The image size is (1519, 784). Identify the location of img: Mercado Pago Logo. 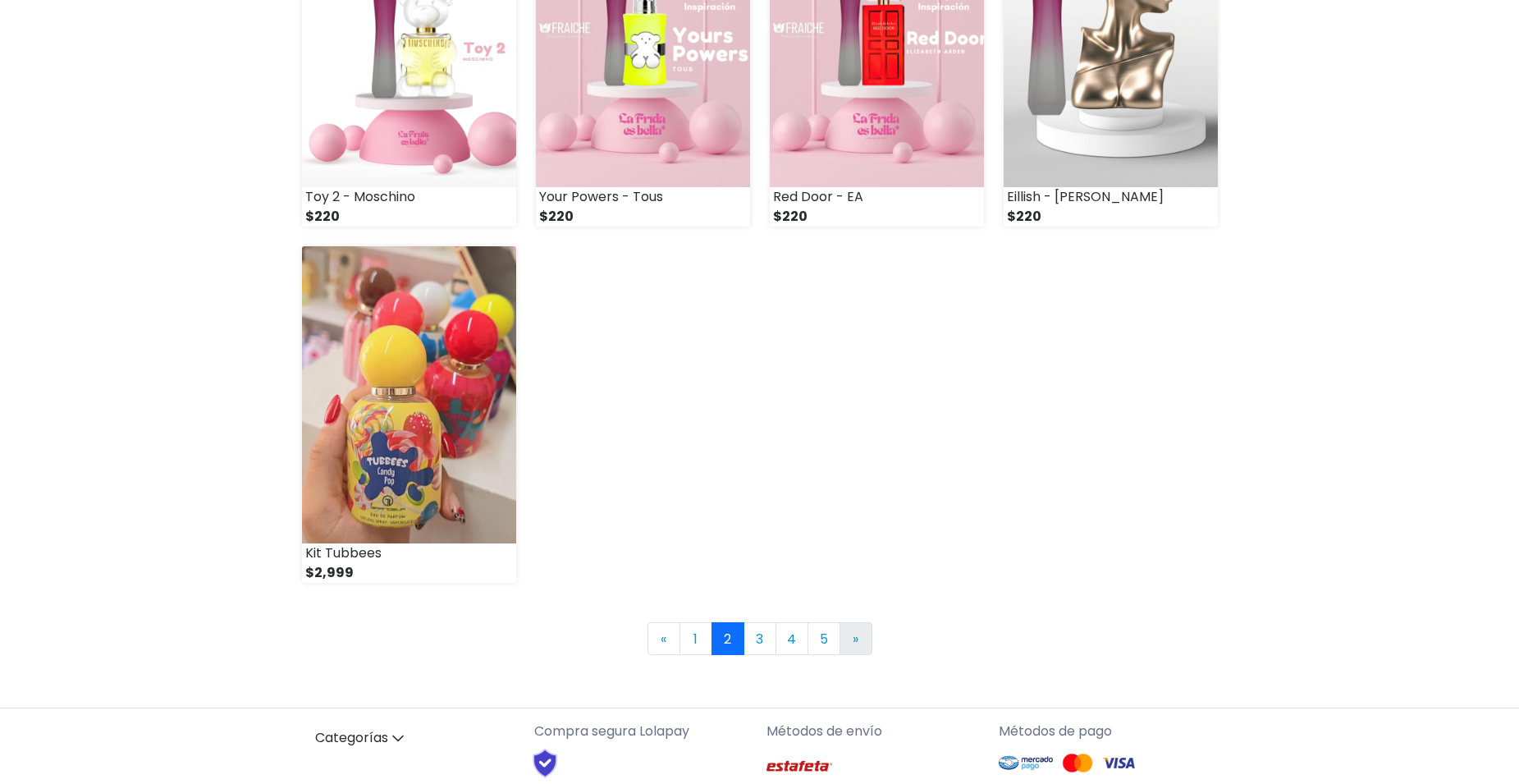
(1026, 763).